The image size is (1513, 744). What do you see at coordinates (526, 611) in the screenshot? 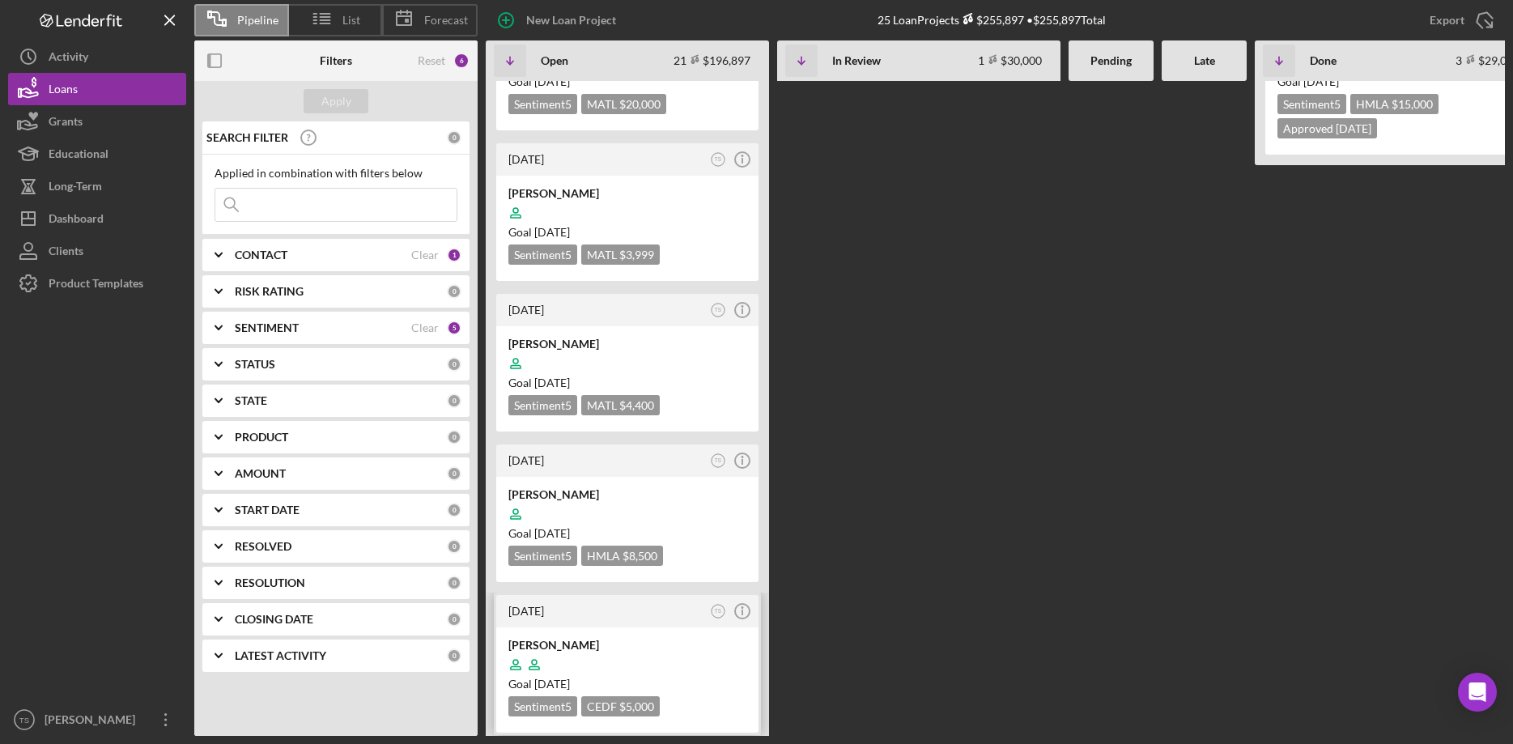
I see `time: 2025-09-03 13:15` at bounding box center [526, 611].